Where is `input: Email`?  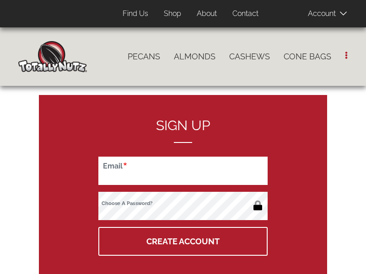 input: Email is located at coordinates (183, 171).